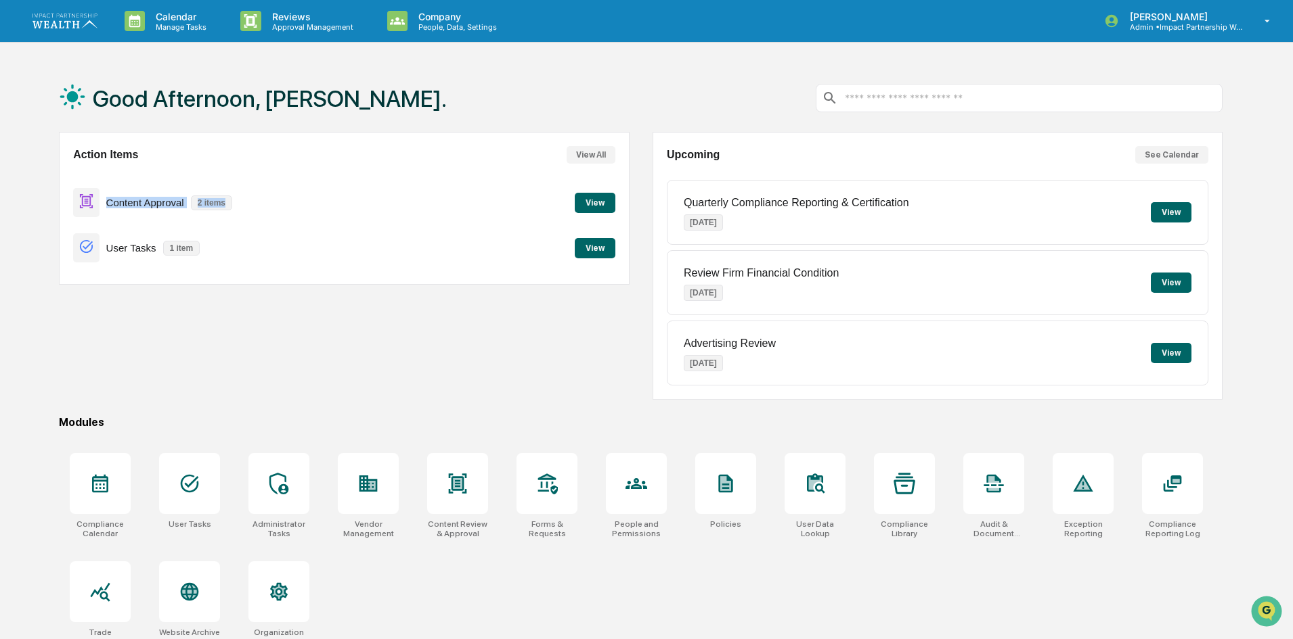 The height and width of the screenshot is (639, 1293). What do you see at coordinates (591, 155) in the screenshot?
I see `a: View All` at bounding box center [591, 155].